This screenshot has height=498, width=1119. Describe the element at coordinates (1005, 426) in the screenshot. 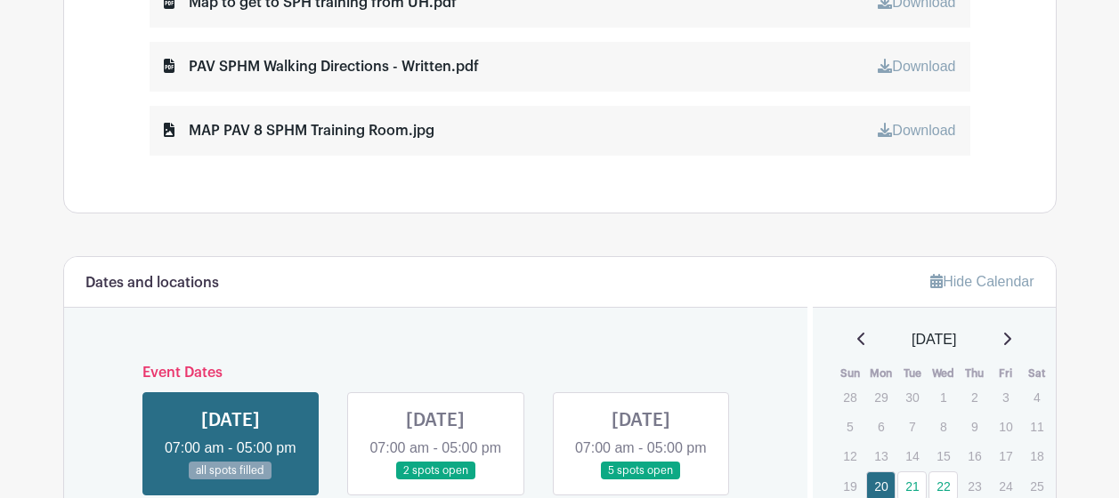

I see `p: 10` at that location.